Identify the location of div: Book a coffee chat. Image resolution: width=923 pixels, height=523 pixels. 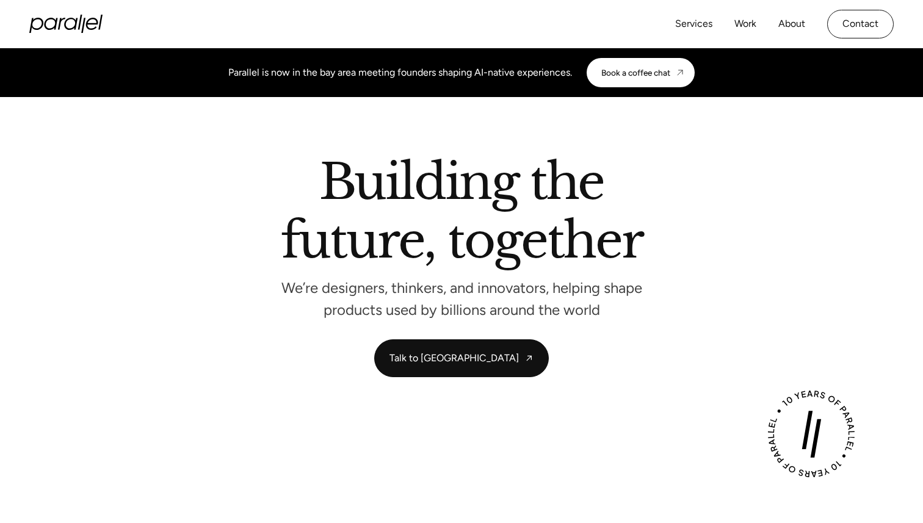
(635, 73).